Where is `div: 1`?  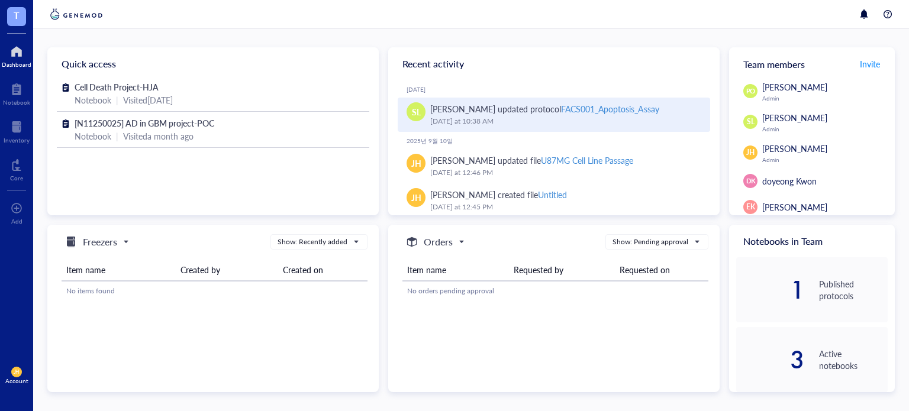
div: 1 is located at coordinates (770, 290).